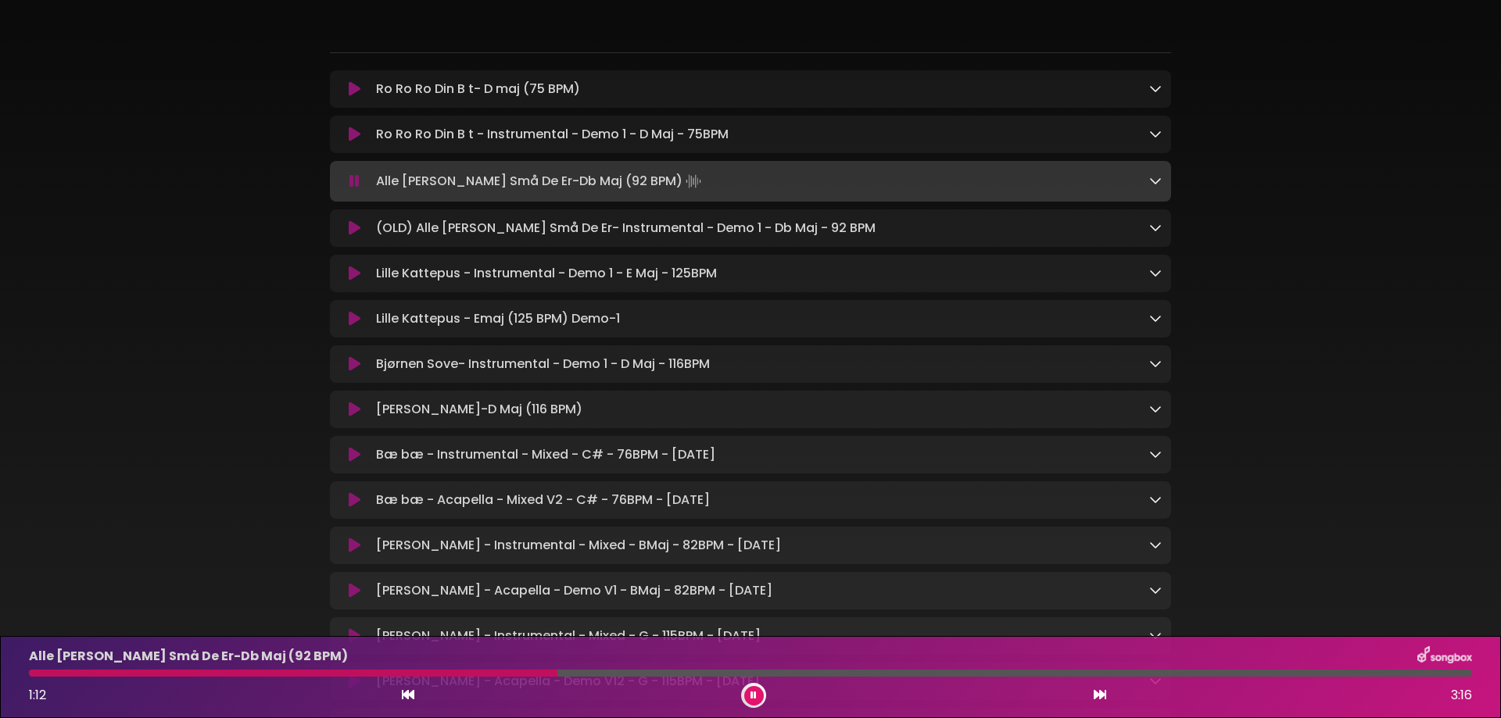 Image resolution: width=1501 pixels, height=718 pixels. Describe the element at coordinates (552, 134) in the screenshot. I see `p: Ro Ro Ro Din B t - Instrumental - Demo 1 - D Maj - 75BPM` at that location.